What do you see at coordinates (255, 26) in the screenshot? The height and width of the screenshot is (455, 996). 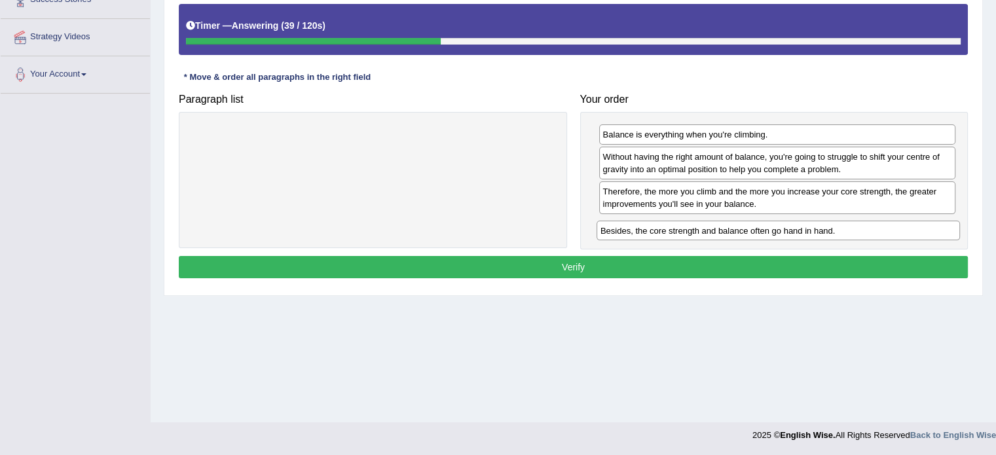 I see `h5: Timer —` at bounding box center [255, 26].